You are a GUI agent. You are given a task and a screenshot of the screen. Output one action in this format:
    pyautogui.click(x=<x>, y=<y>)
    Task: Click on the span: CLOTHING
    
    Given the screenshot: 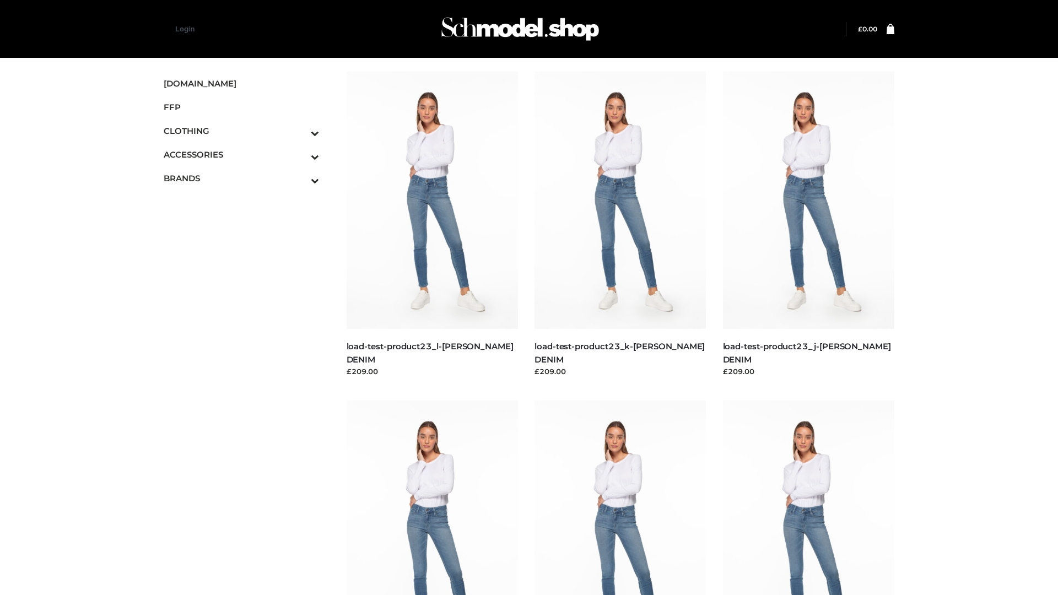 What is the action you would take?
    pyautogui.click(x=241, y=131)
    